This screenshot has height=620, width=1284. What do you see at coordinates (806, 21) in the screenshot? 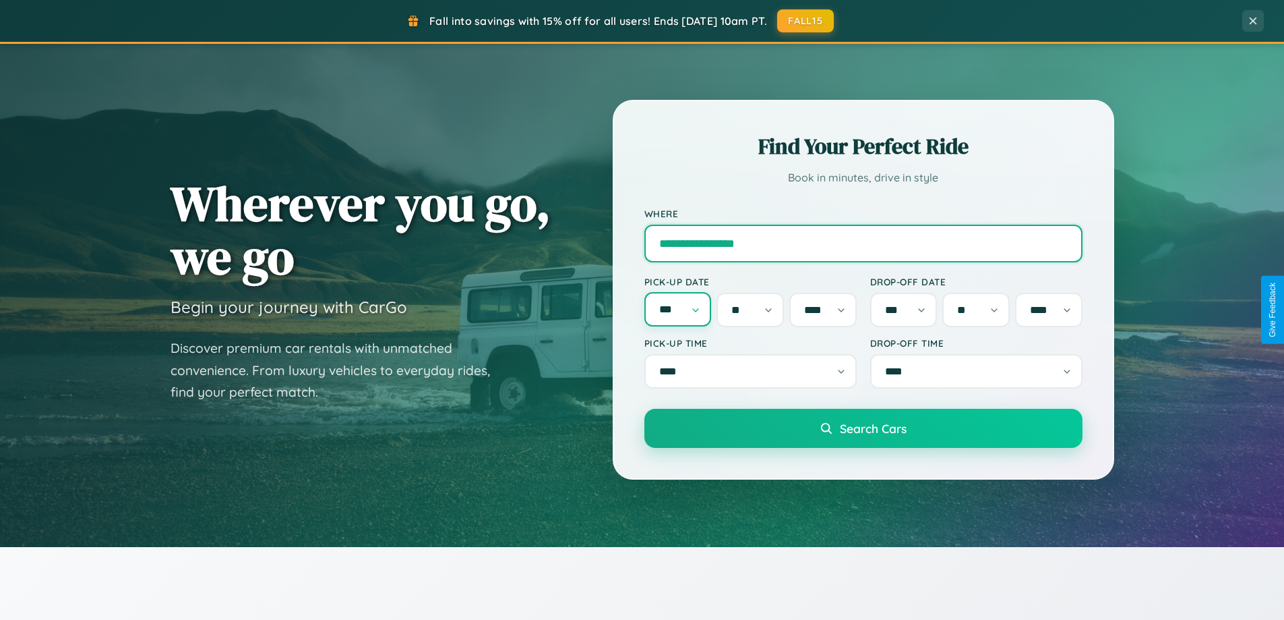
I see `button: FALL15` at bounding box center [806, 21].